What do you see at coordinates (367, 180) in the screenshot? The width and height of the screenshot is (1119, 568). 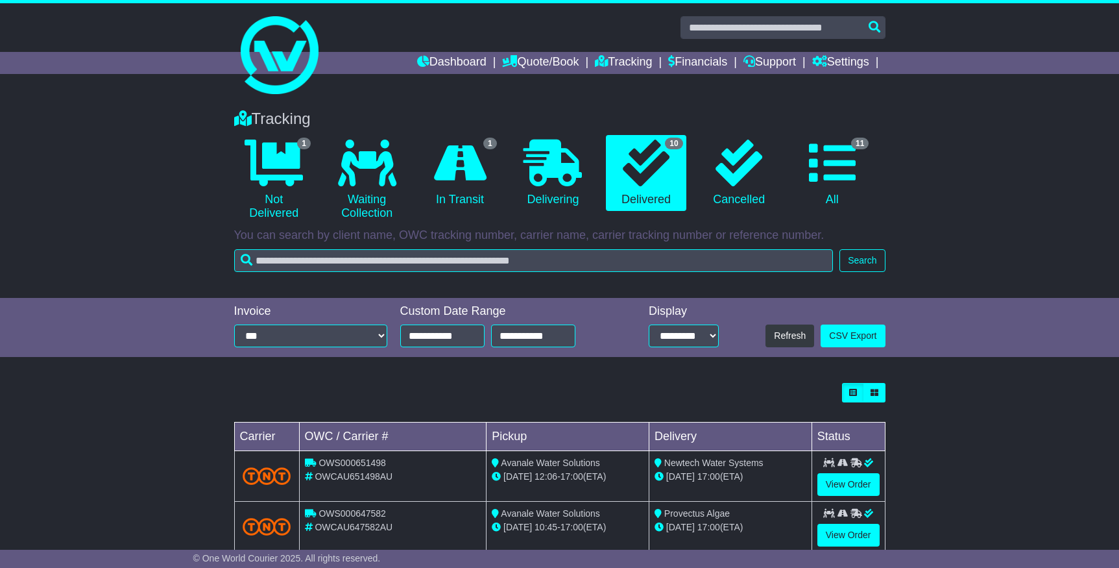 I see `a: Waiting Collection` at bounding box center [367, 180].